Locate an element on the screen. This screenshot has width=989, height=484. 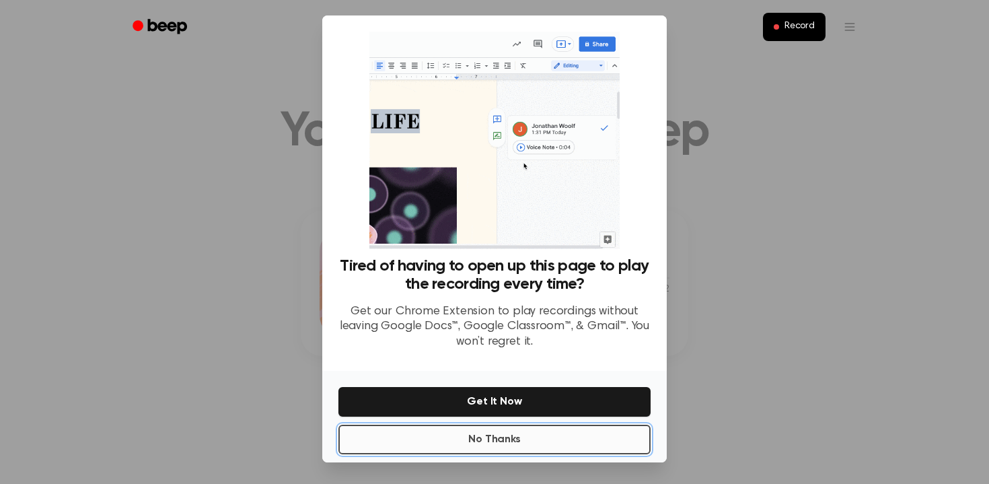
p: Get our Chrome Extension to play recordings without leaving Google Docs™, Google Classroom™, & Gm... is located at coordinates (494, 327).